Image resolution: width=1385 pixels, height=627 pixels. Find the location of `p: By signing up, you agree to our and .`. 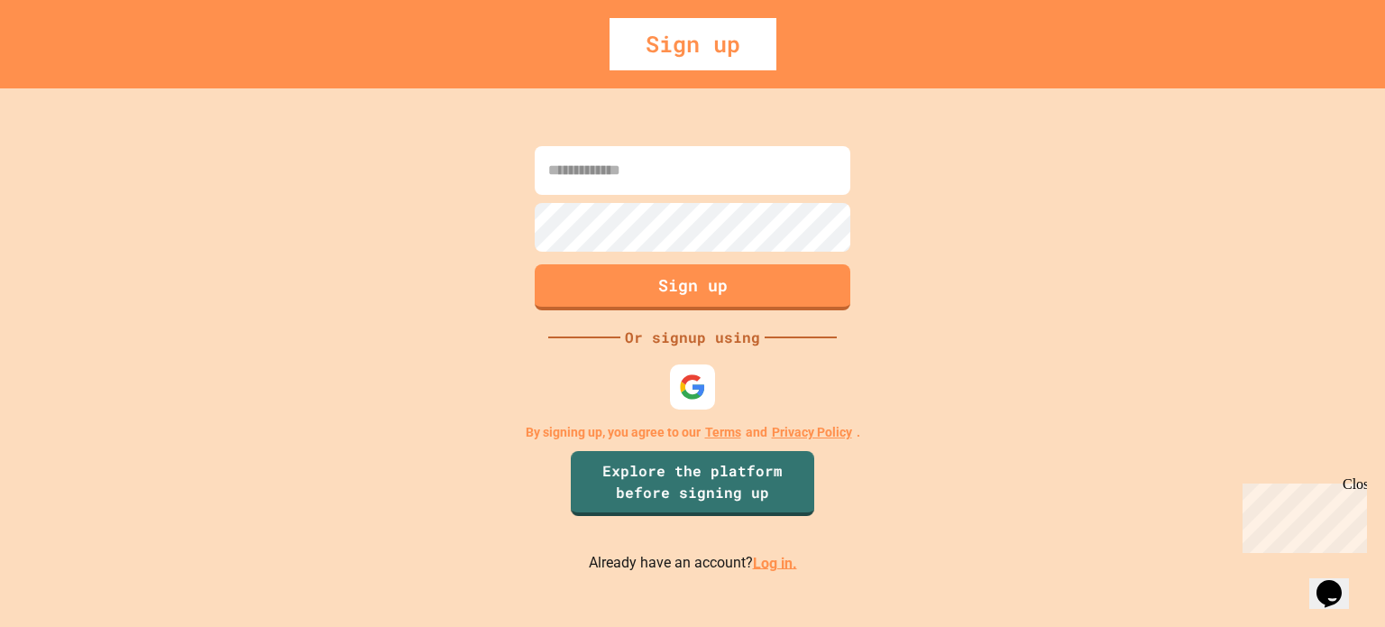

p: By signing up, you agree to our and . is located at coordinates (692, 432).